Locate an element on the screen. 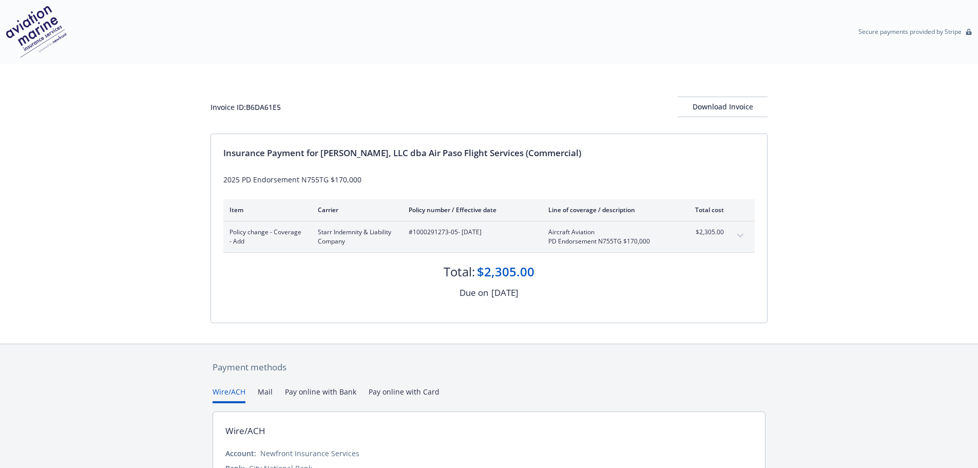 The height and width of the screenshot is (468, 978). button: Pay online with Bank is located at coordinates (320, 394).